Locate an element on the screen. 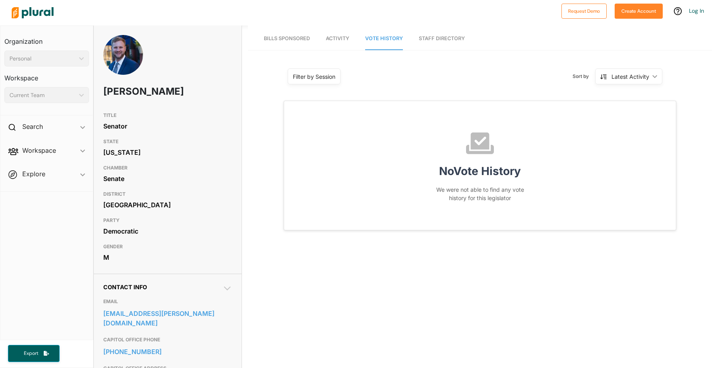  img: Headshot of Julian Cyr is located at coordinates (123, 64).